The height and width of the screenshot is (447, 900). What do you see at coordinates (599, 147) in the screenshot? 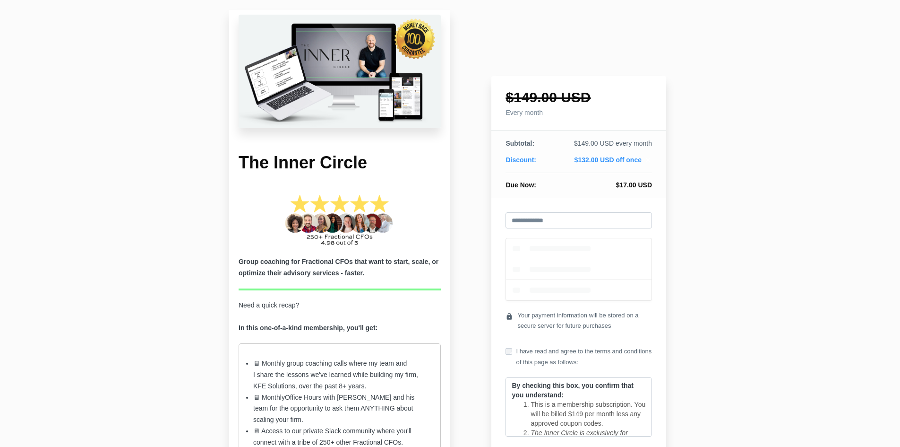
I see `td: $149.00 USD every month` at bounding box center [599, 147].